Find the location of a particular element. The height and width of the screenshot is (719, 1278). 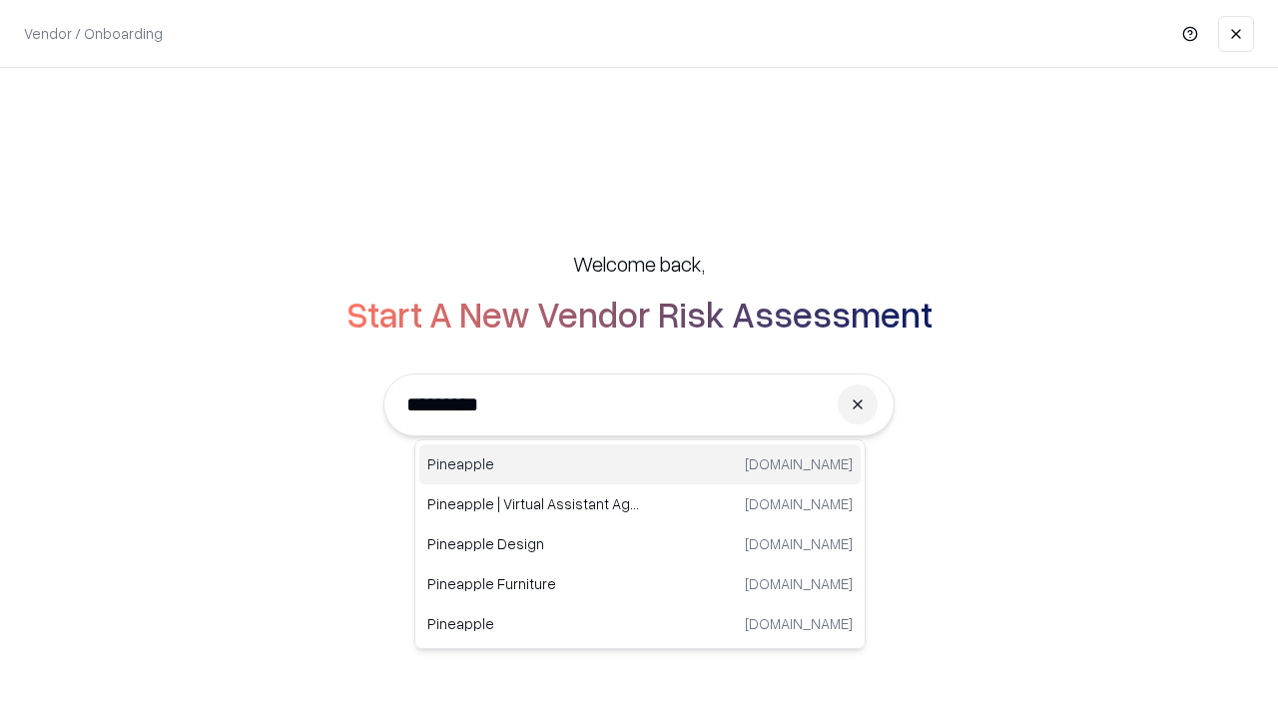

h5: Welcome back, is located at coordinates (639, 264).